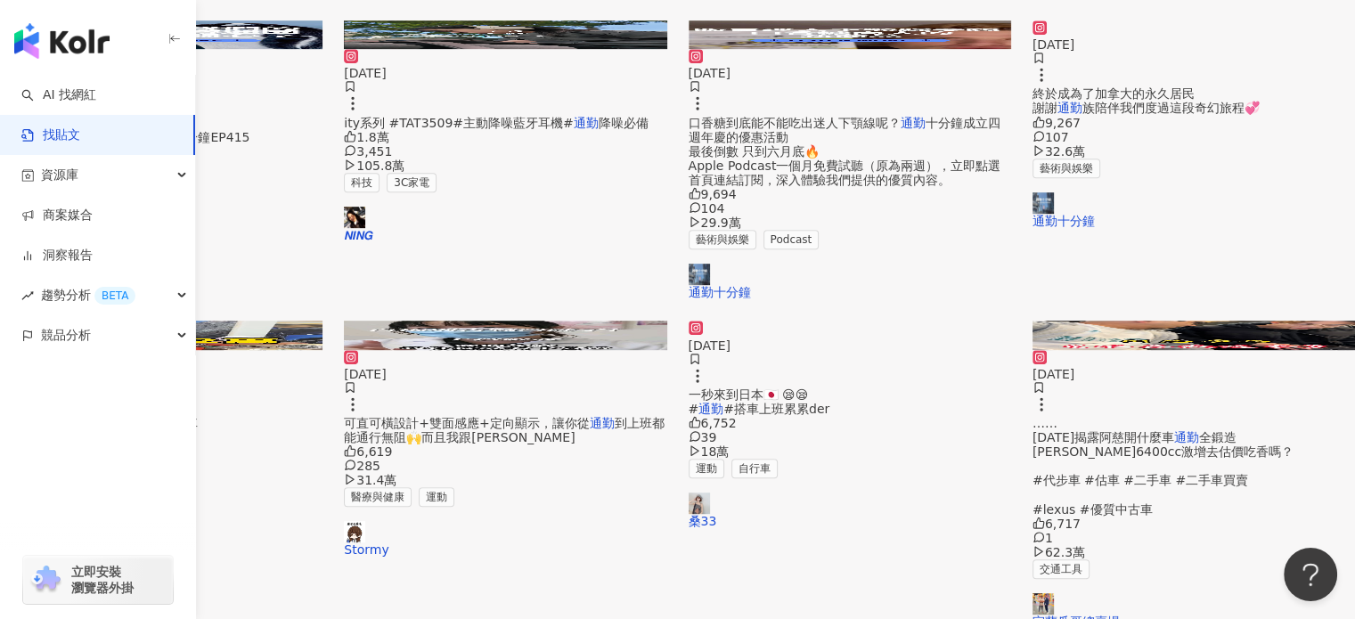  What do you see at coordinates (850, 437) in the screenshot?
I see `div: 39` at bounding box center [850, 437].